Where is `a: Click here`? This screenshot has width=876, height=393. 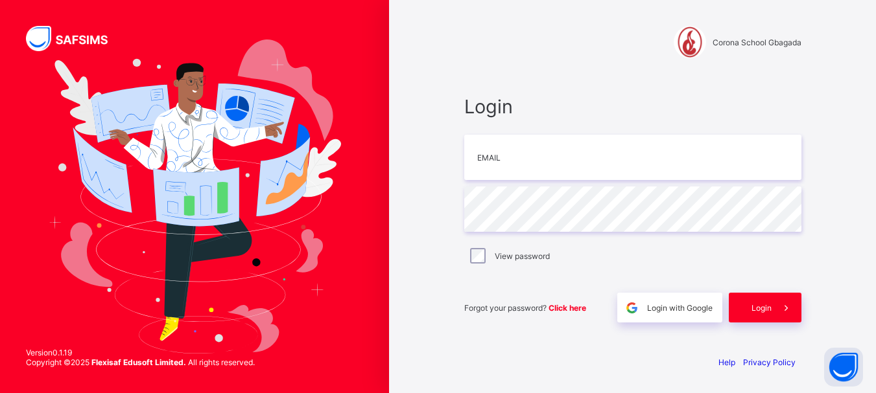 a: Click here is located at coordinates (567, 308).